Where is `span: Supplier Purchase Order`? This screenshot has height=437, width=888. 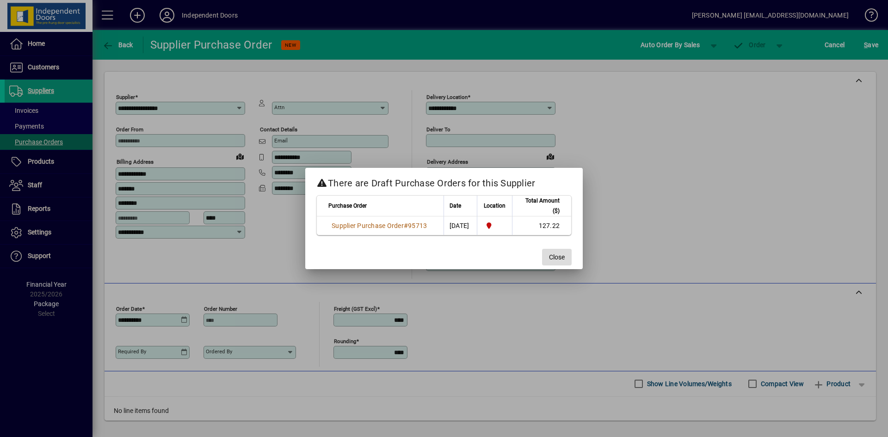
span: Supplier Purchase Order is located at coordinates (367, 226).